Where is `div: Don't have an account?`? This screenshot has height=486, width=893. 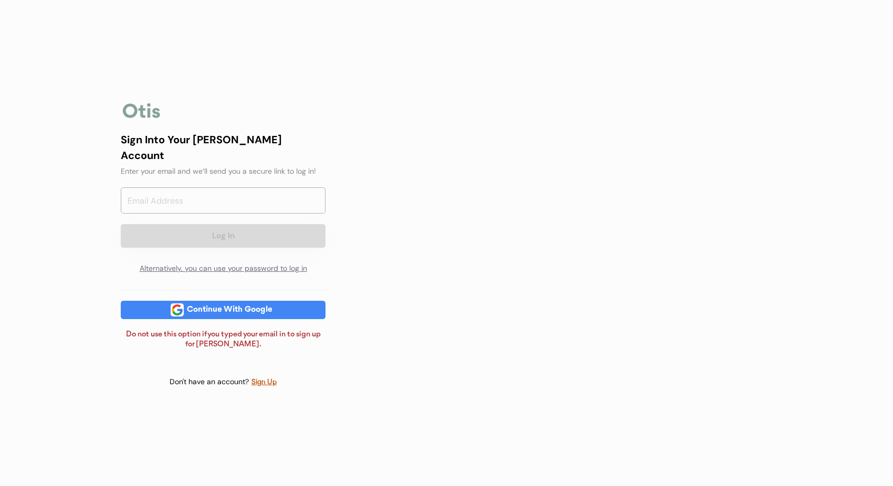 div: Don't have an account? is located at coordinates (210, 382).